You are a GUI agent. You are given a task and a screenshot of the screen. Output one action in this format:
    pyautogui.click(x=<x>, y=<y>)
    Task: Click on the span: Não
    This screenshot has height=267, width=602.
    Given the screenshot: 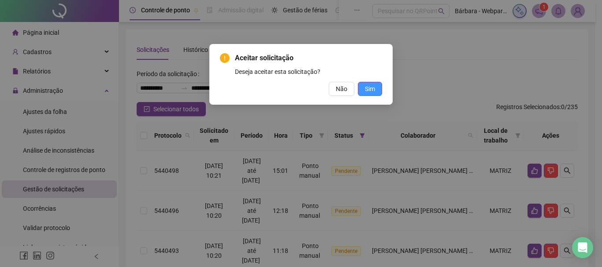 What is the action you would take?
    pyautogui.click(x=341, y=89)
    